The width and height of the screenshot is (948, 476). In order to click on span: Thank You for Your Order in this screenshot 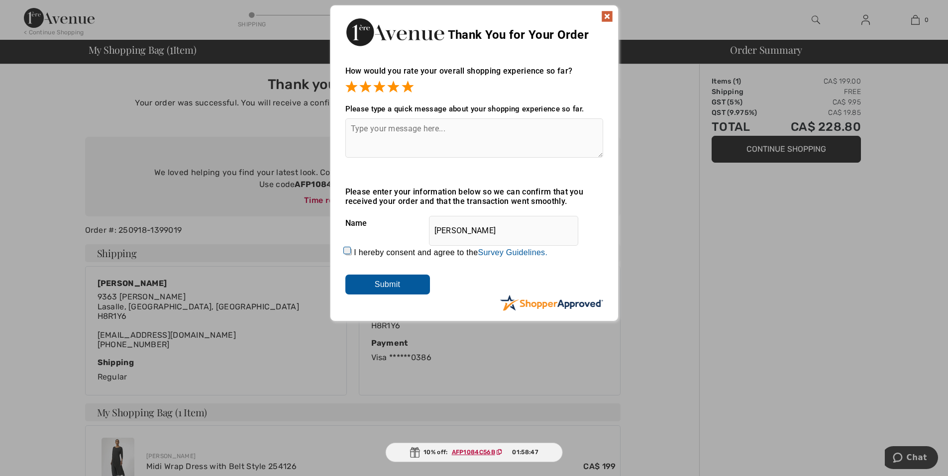, I will do `click(518, 35)`.